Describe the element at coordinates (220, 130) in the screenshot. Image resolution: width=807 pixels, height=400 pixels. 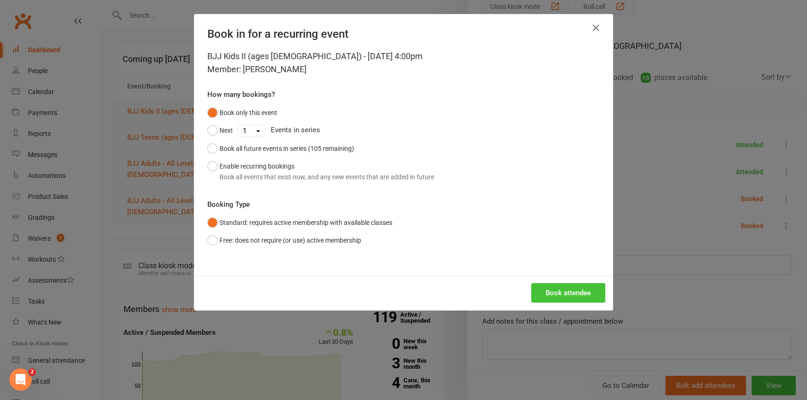
I see `button: Next` at that location.